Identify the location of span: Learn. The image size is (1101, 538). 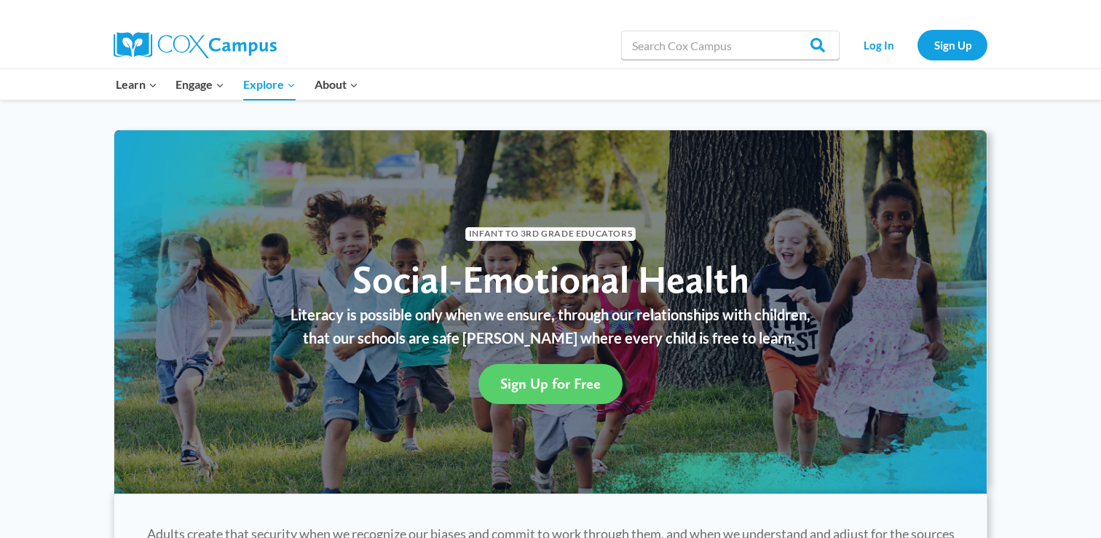
(136, 84).